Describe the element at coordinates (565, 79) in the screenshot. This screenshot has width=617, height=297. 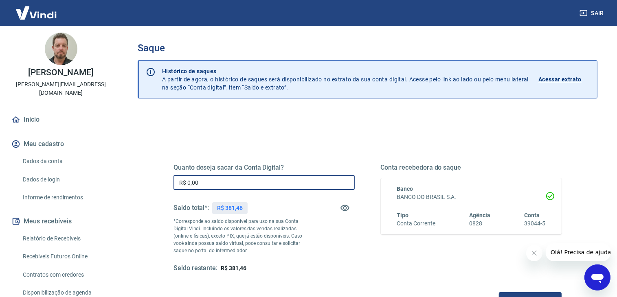
I see `a: Acessar extrato` at that location.